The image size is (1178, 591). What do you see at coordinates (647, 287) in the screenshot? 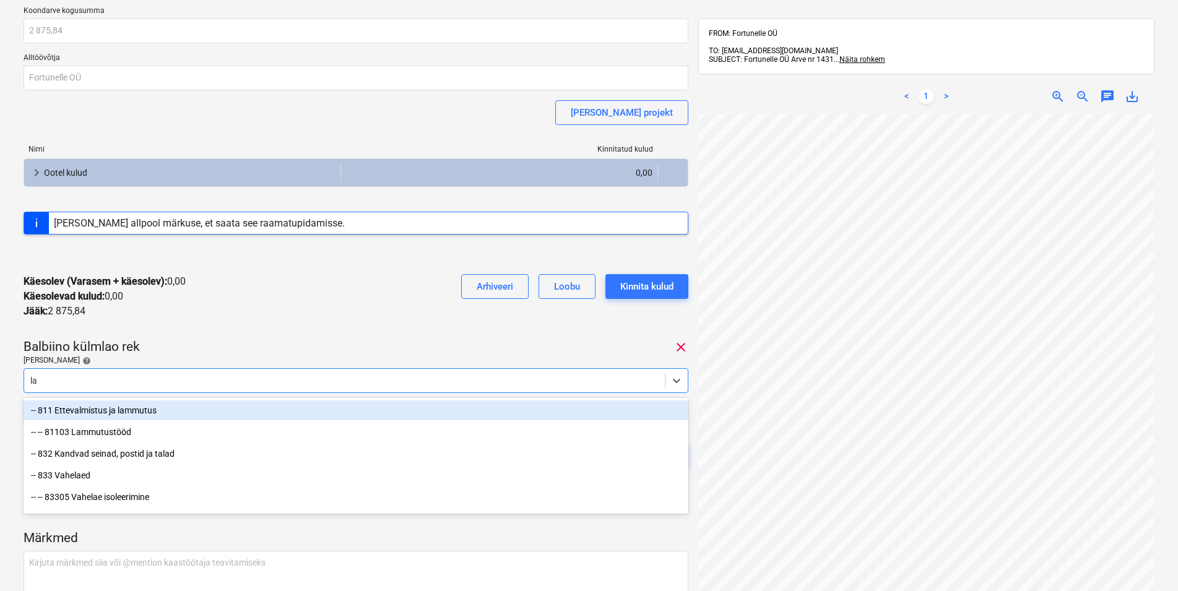
I see `div: Kinnita kulud` at bounding box center [647, 287].